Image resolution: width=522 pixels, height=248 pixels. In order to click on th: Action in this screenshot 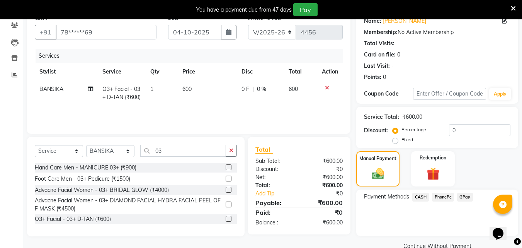, I will do `click(330, 71)`.